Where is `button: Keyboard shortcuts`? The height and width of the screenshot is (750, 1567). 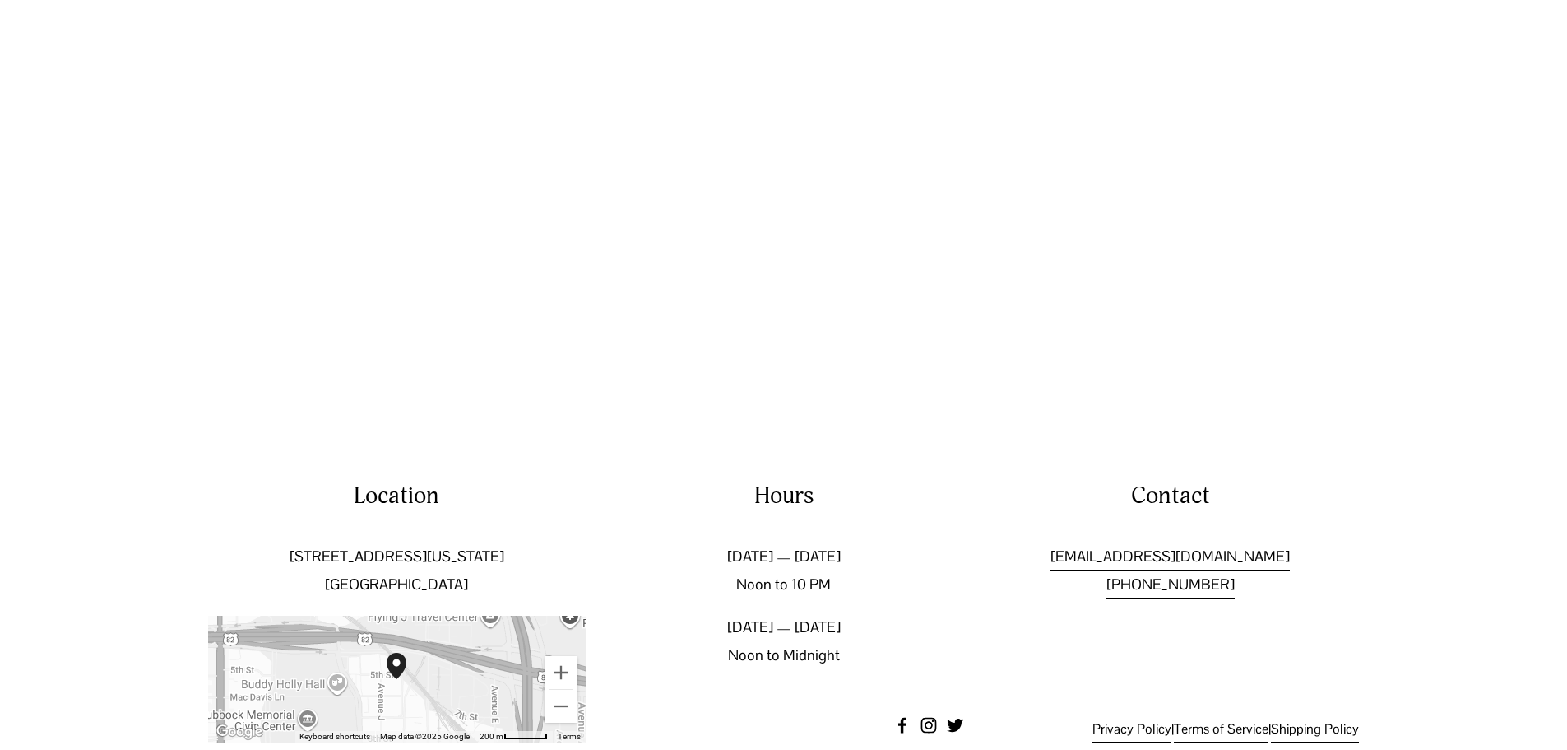 button: Keyboard shortcuts is located at coordinates (335, 736).